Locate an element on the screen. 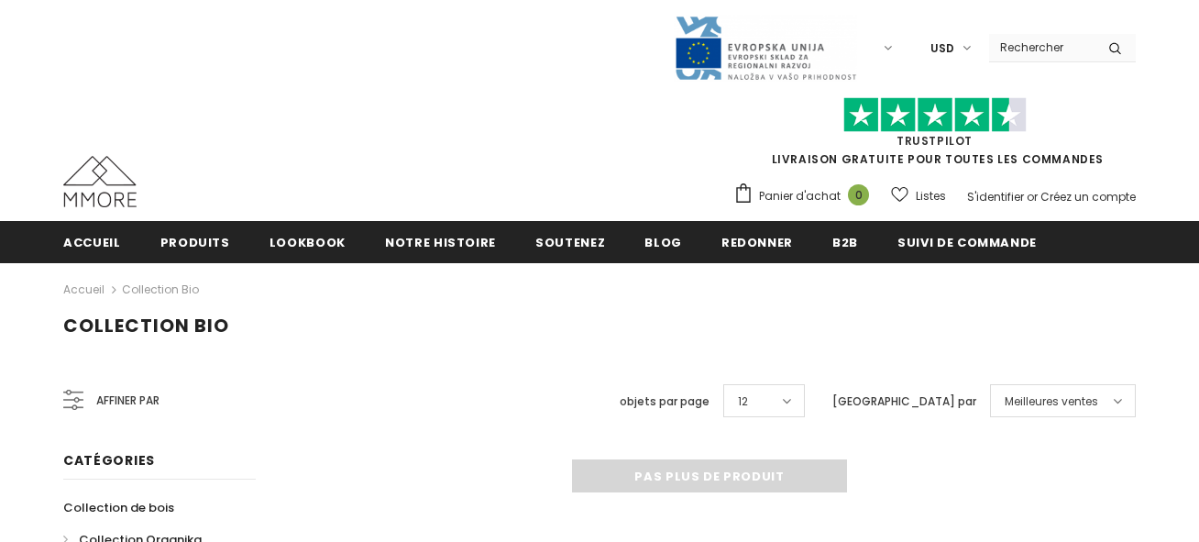 This screenshot has height=542, width=1199. span: Collection Bio is located at coordinates (146, 325).